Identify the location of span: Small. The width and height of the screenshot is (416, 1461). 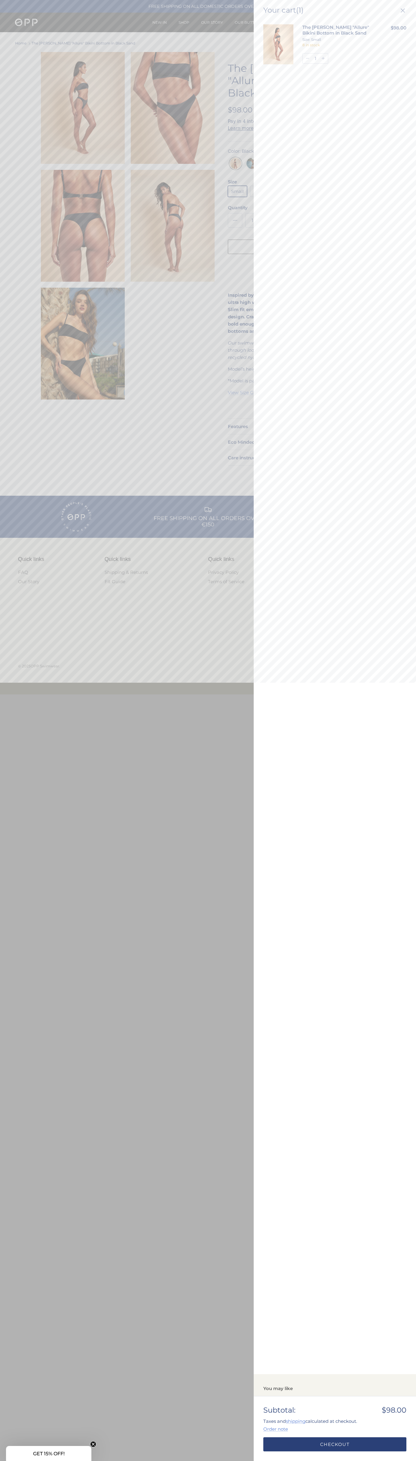
(316, 39).